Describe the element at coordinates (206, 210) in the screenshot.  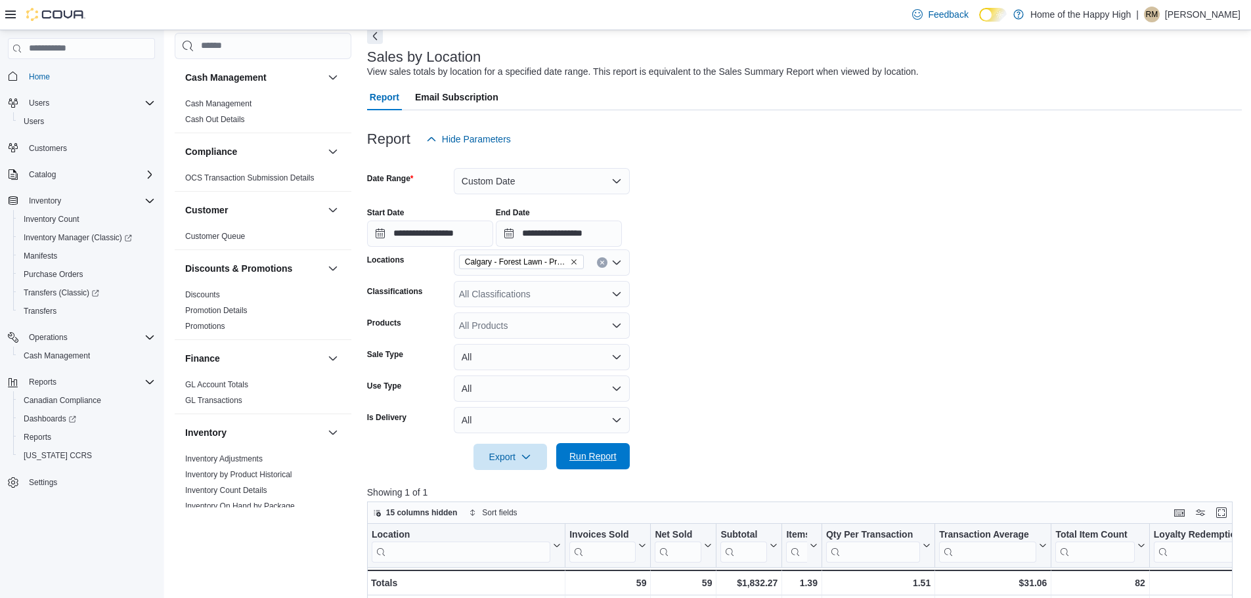
I see `h3: Customer` at that location.